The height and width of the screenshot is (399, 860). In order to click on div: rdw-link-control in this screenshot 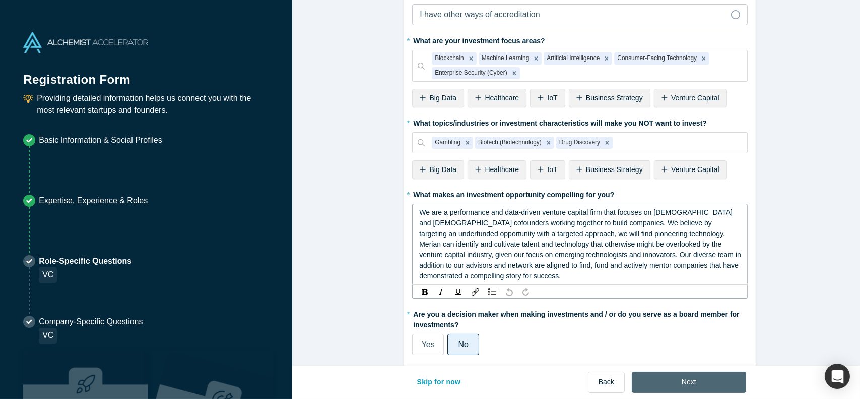, I will do `click(475, 291)`.